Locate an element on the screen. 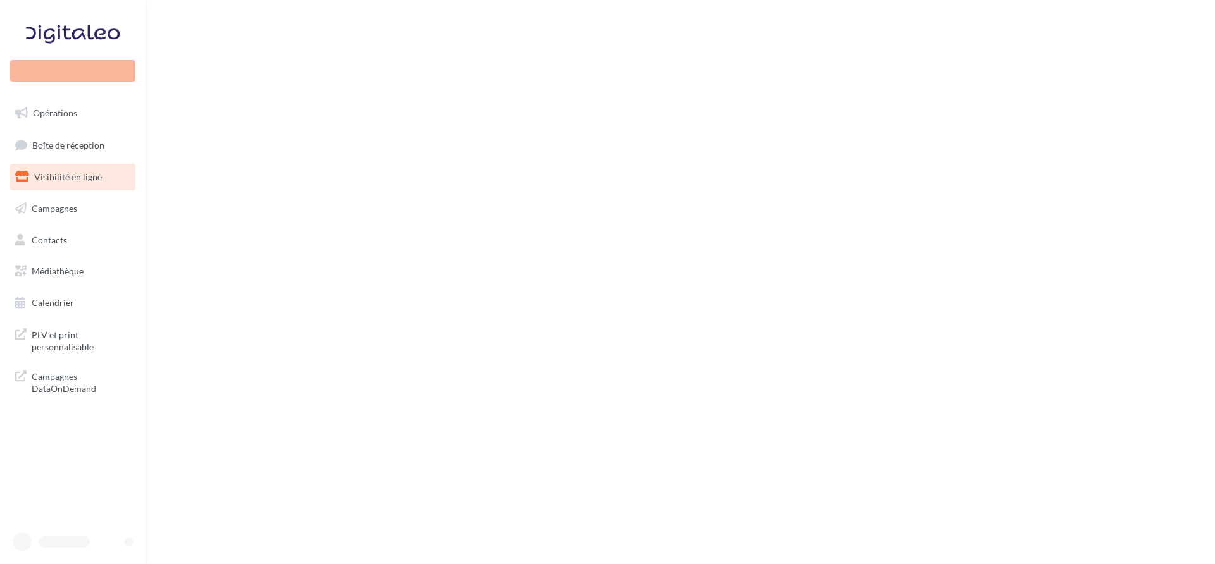 The image size is (1215, 564). a: PLV et print personnalisable is located at coordinates (73, 340).